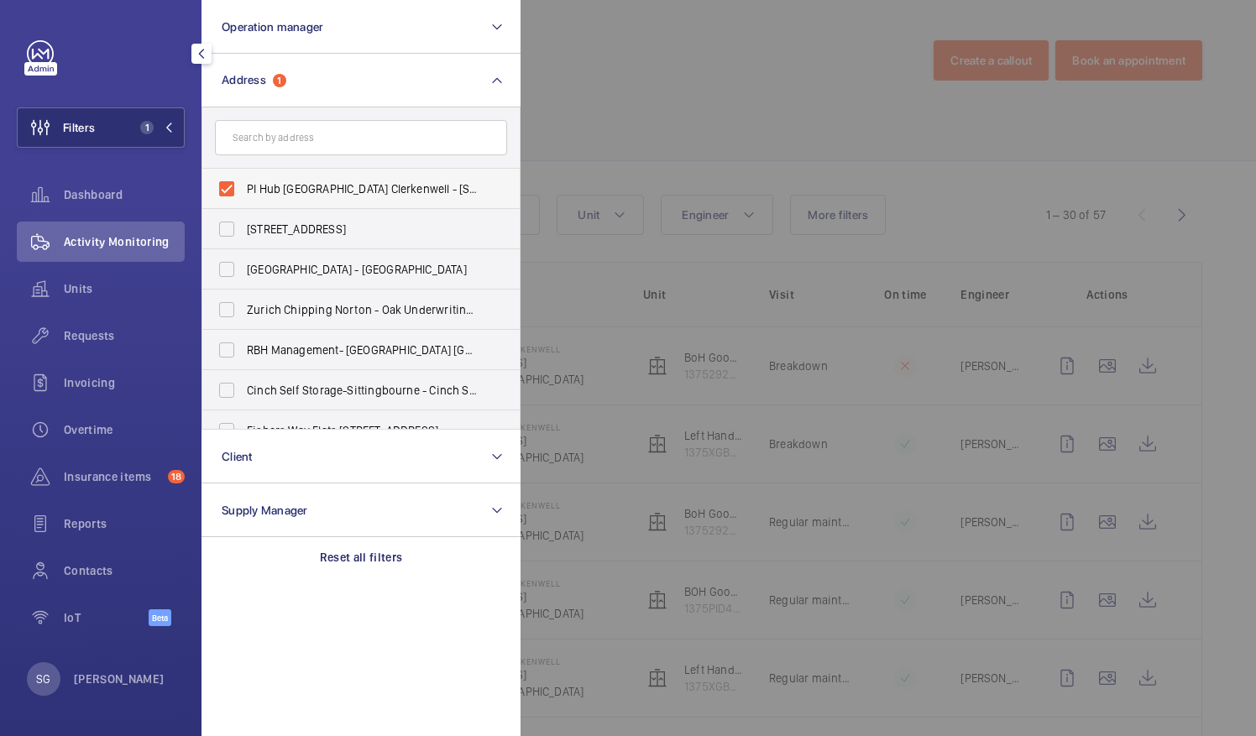 The height and width of the screenshot is (736, 1256). What do you see at coordinates (106, 618) in the screenshot?
I see `span: IoT` at bounding box center [106, 618].